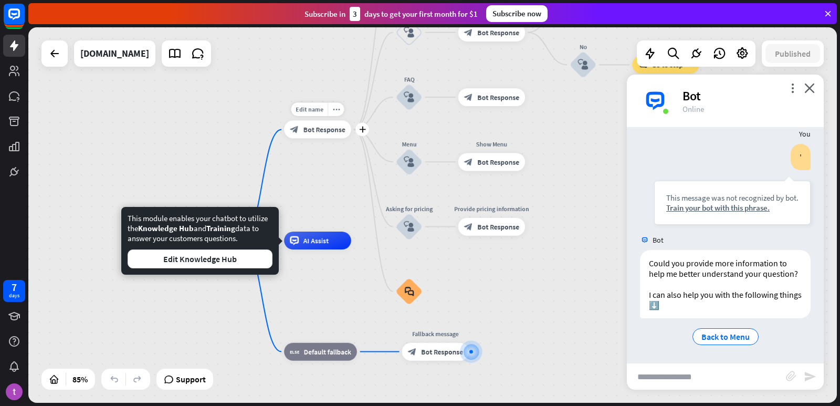  I want to click on span: Training, so click(220, 228).